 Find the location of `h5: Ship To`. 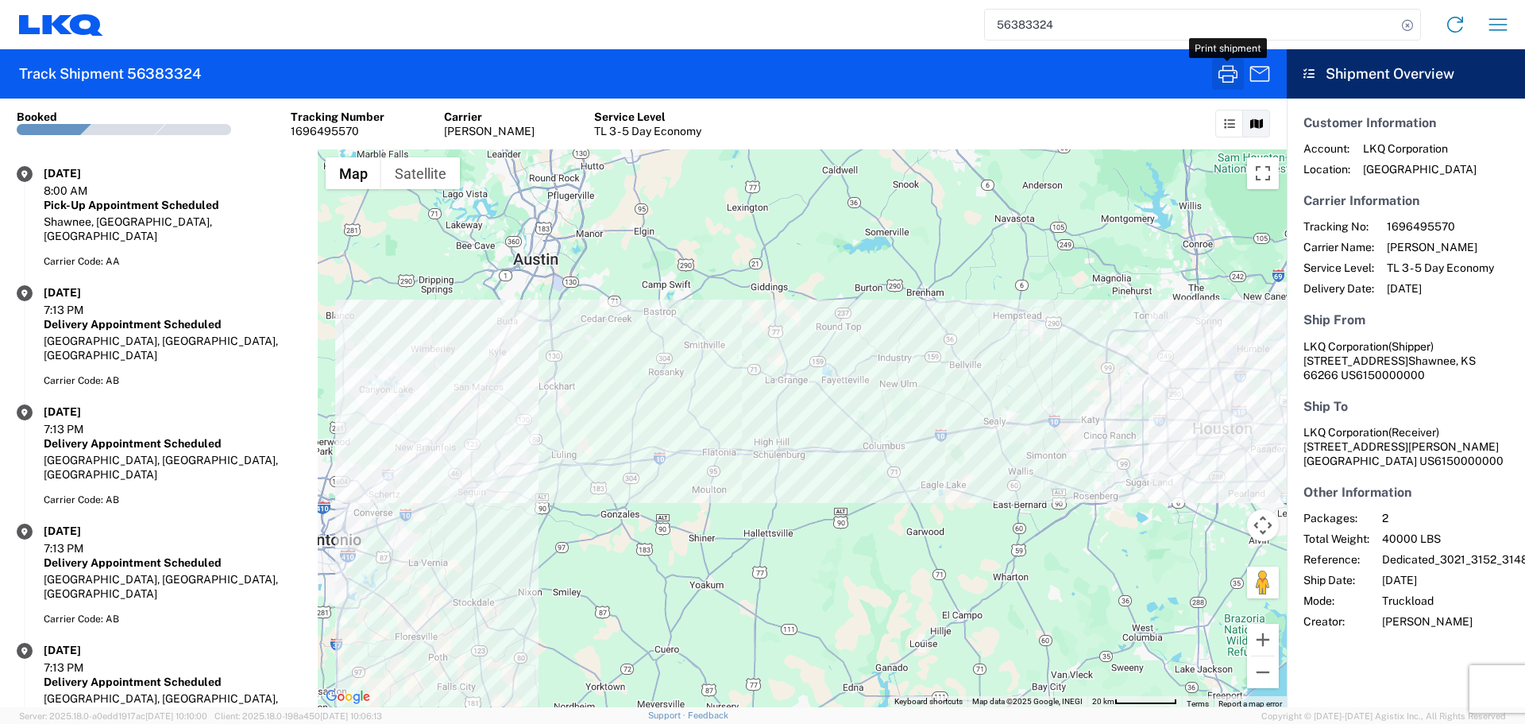

h5: Ship To is located at coordinates (1406, 406).